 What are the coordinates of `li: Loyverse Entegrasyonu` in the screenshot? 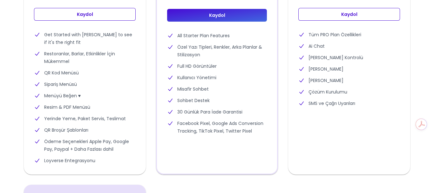 It's located at (85, 160).